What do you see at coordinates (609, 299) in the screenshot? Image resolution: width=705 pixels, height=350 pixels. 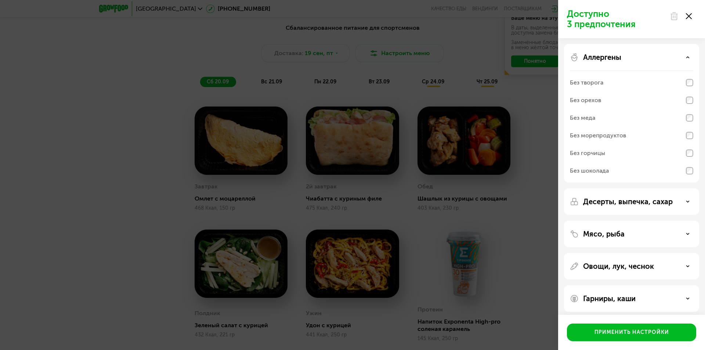 I see `p: Гарниры, каши` at bounding box center [609, 299].